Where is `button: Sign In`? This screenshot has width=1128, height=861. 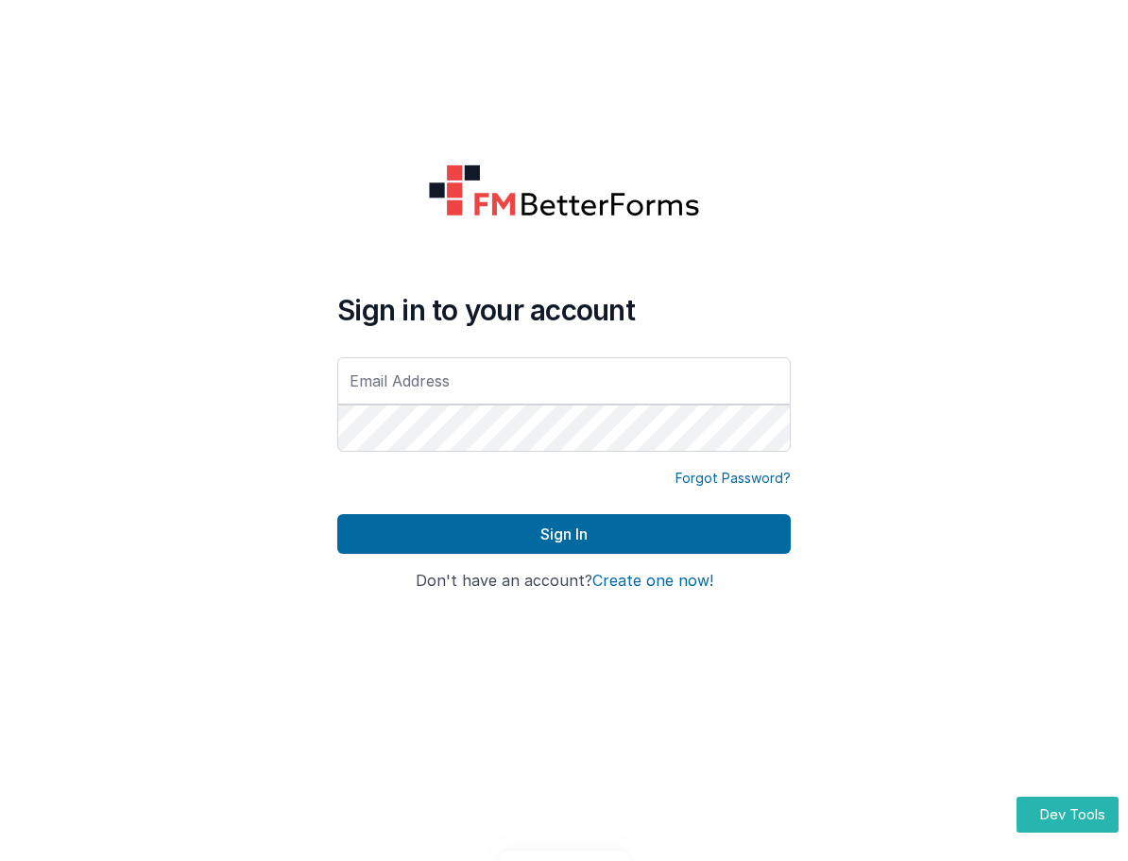 button: Sign In is located at coordinates (564, 534).